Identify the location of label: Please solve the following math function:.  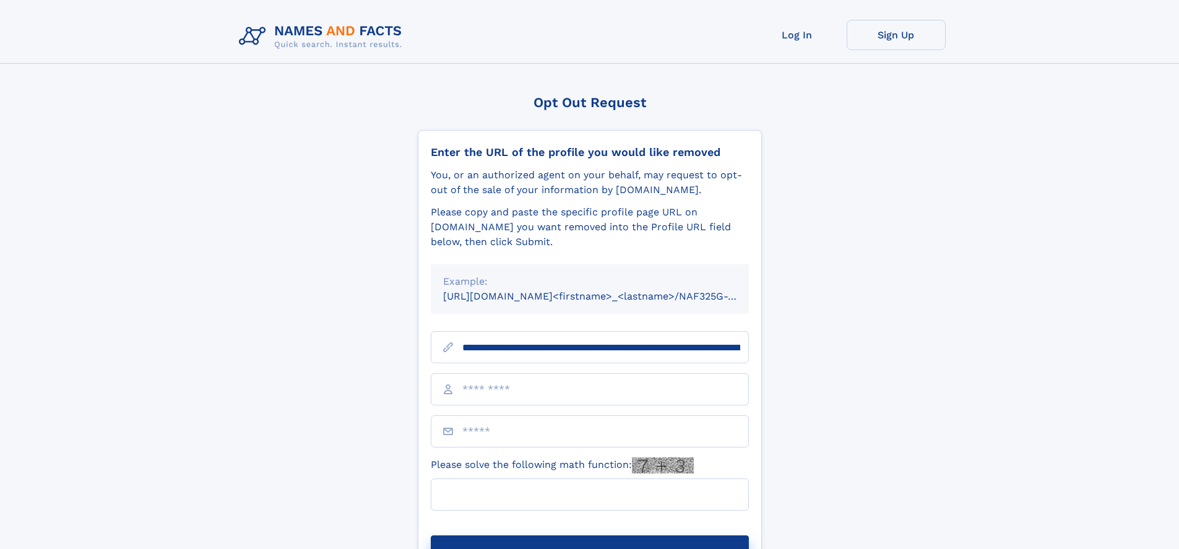
(562, 466).